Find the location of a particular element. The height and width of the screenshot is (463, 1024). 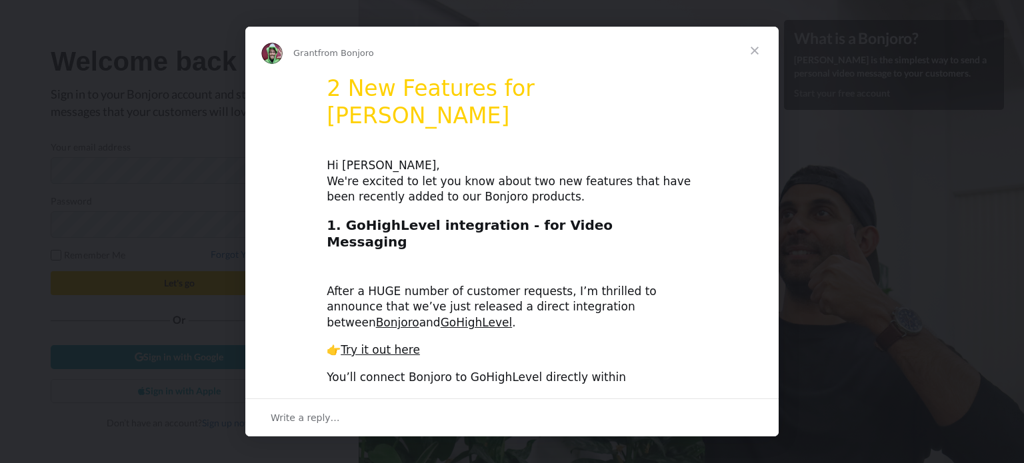

div: After a HUGE number of customer requests, I’m thrilled to announce that we’ve just released a dir... is located at coordinates (512, 299).